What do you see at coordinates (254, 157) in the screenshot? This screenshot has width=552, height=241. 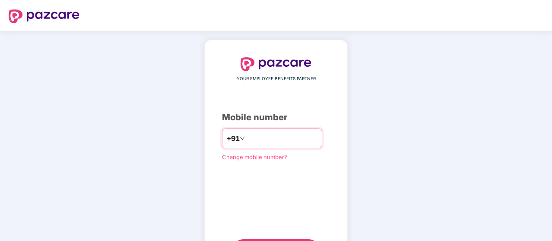 I see `a: Change mobile number?` at bounding box center [254, 157].